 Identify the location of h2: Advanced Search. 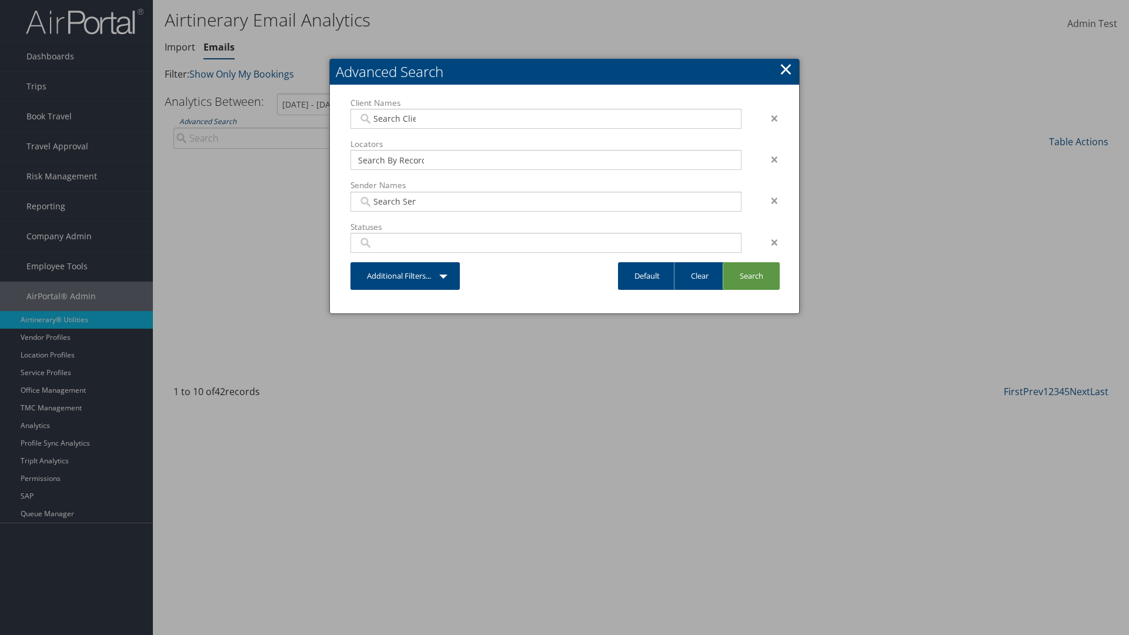
(564, 72).